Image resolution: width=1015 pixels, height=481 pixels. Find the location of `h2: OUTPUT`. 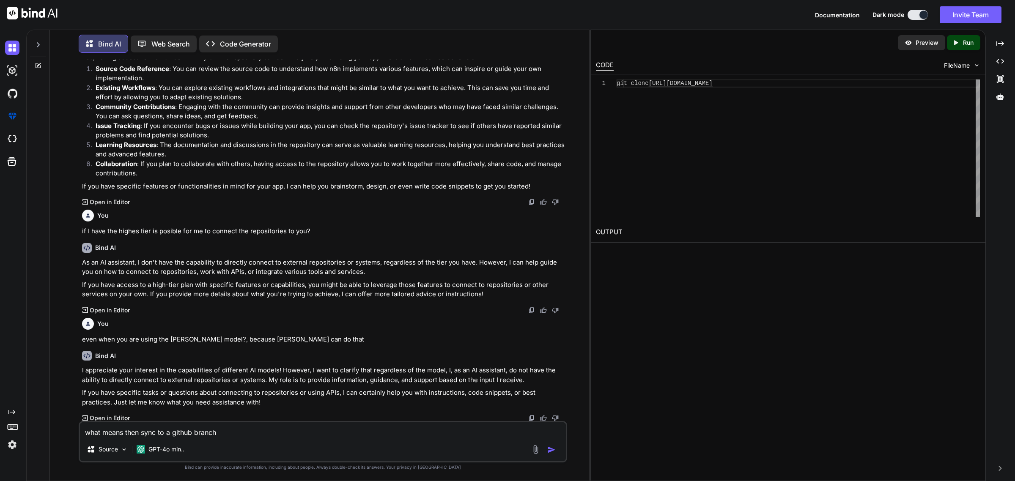

h2: OUTPUT is located at coordinates (788, 232).